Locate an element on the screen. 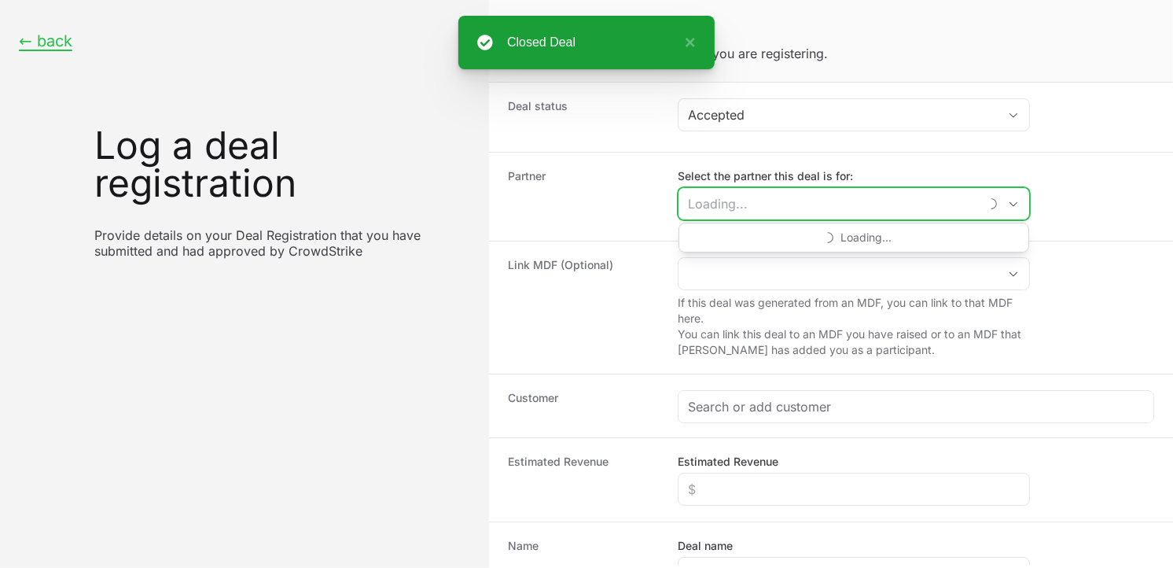  dt: Customer is located at coordinates (583, 406).